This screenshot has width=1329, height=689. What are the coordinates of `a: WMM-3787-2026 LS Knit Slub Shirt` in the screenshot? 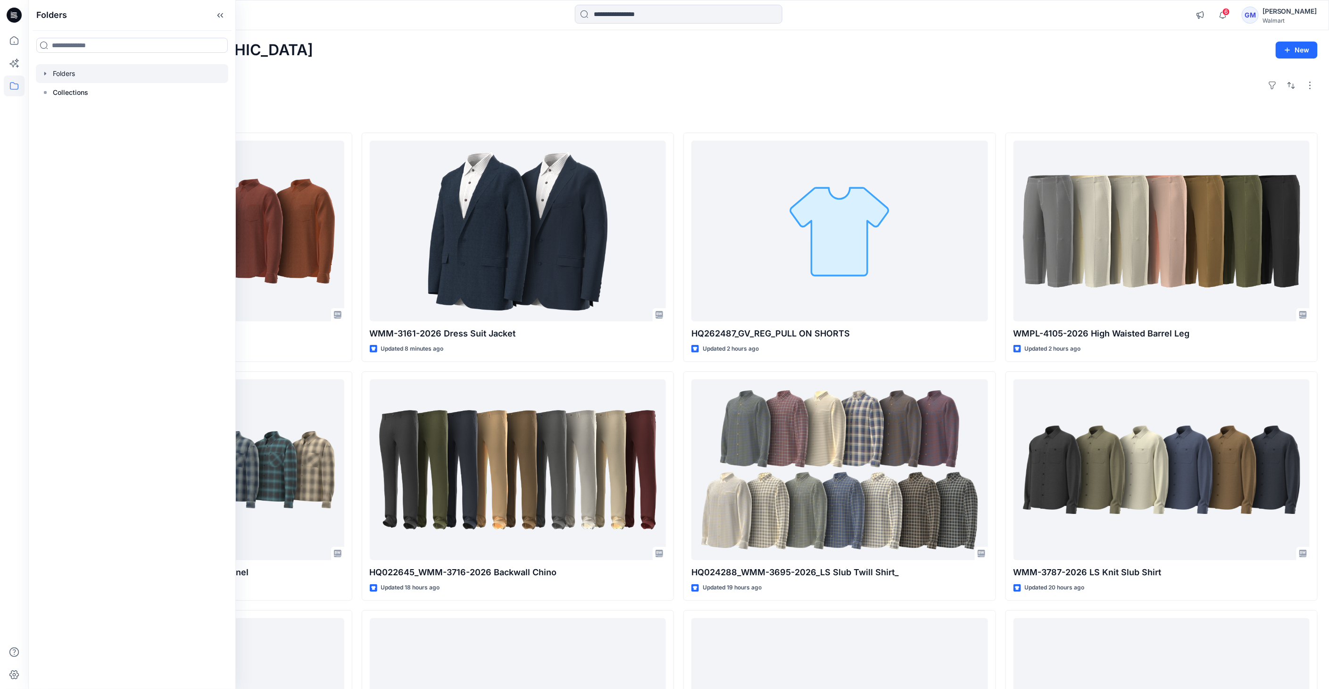 It's located at (1162, 470).